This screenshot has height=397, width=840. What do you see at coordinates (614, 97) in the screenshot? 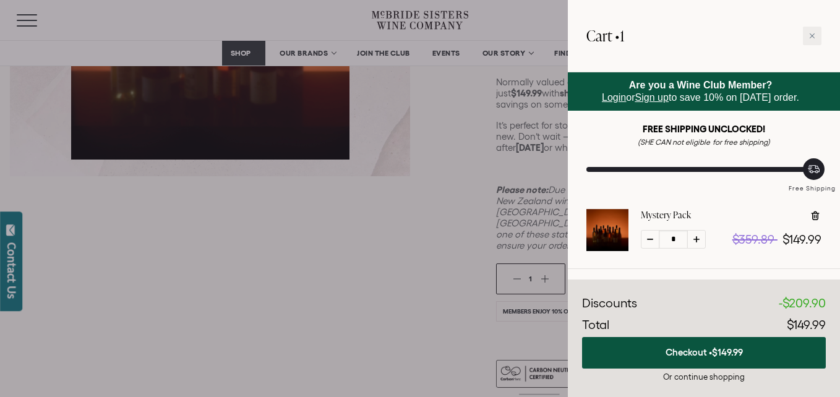
I see `a: Login` at bounding box center [614, 97].